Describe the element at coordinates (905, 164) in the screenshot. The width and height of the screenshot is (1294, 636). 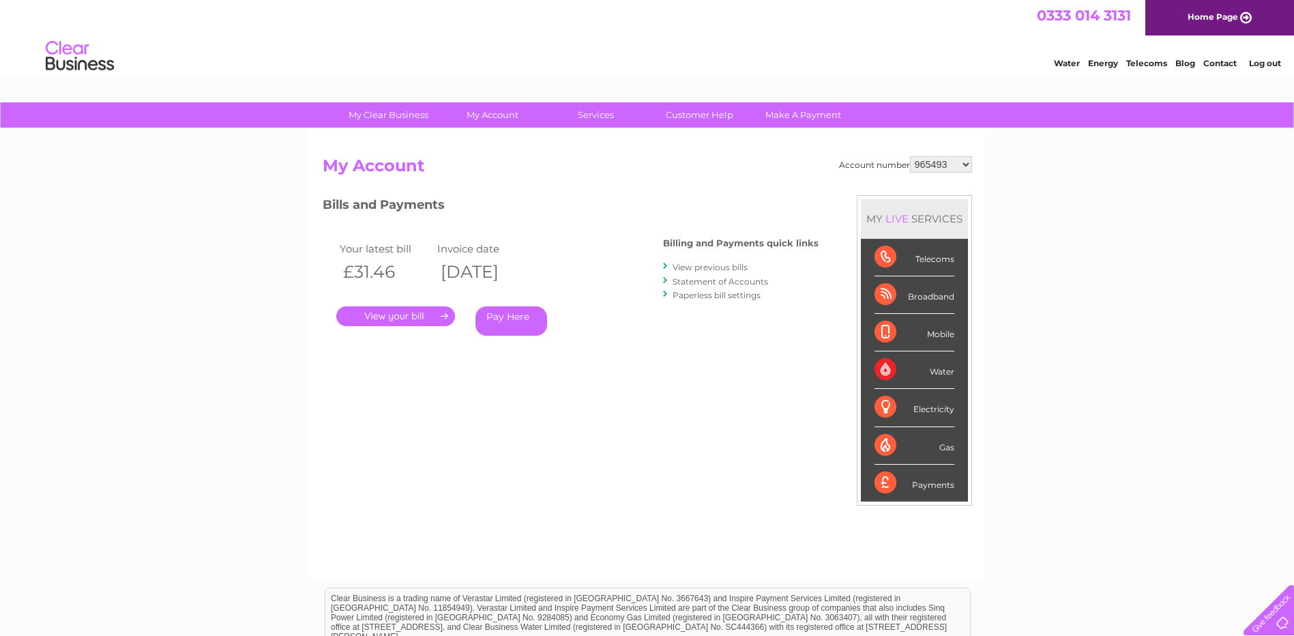
I see `div: Account number` at that location.